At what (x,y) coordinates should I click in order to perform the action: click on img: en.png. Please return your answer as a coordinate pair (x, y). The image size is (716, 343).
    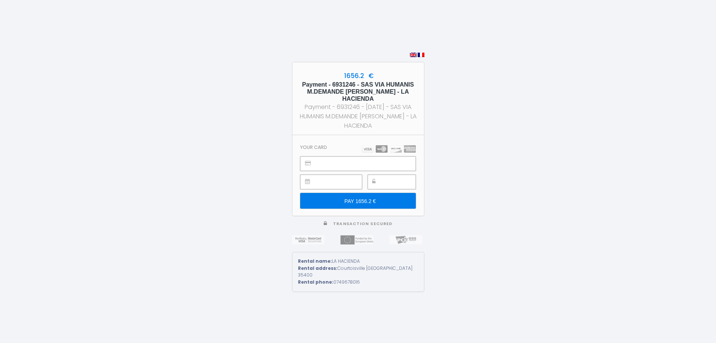
    Looking at the image, I should click on (413, 55).